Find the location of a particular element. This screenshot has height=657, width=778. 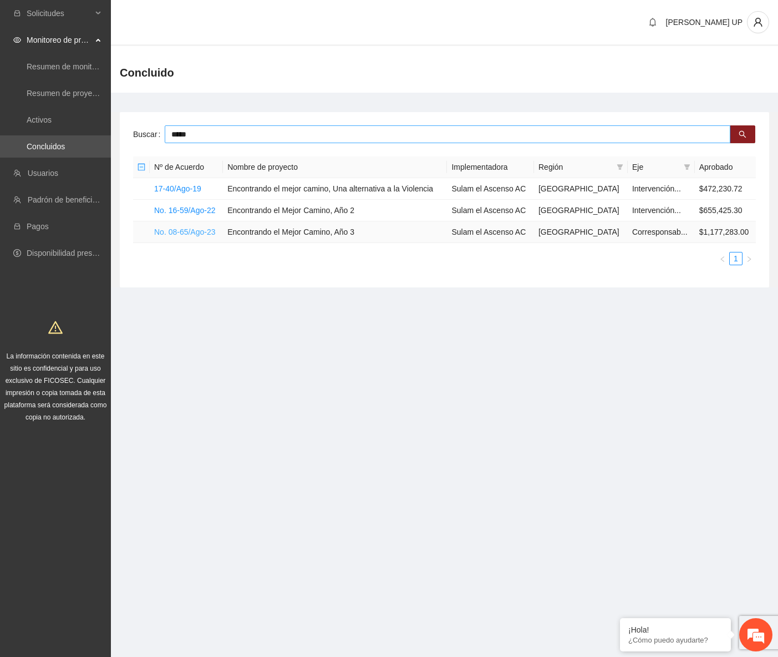

a: Pagos is located at coordinates (38, 226).